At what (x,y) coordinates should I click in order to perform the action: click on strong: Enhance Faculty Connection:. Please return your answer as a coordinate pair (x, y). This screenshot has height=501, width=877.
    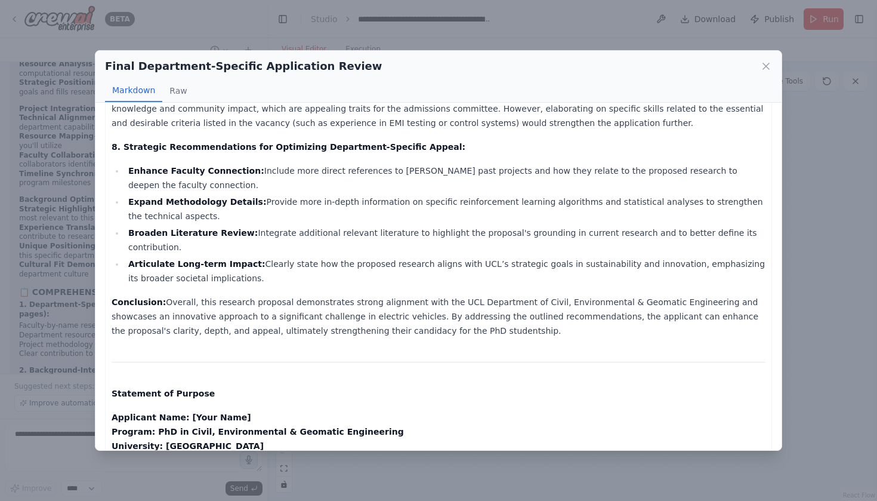
    Looking at the image, I should click on (196, 171).